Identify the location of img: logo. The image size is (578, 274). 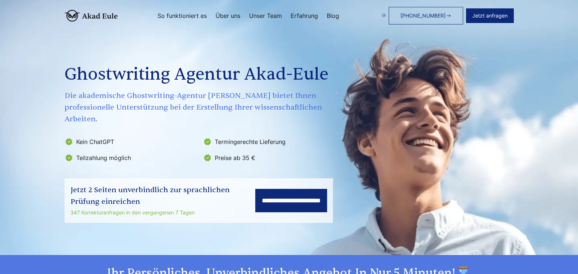
(91, 16).